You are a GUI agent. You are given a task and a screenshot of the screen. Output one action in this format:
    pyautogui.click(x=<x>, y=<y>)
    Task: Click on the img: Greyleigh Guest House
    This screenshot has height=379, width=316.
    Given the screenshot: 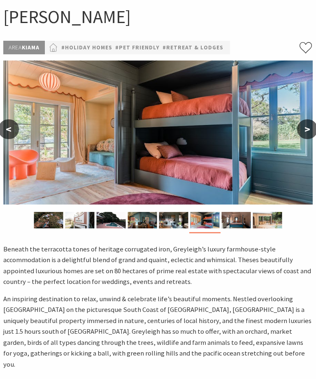 What is the action you would take?
    pyautogui.click(x=174, y=220)
    